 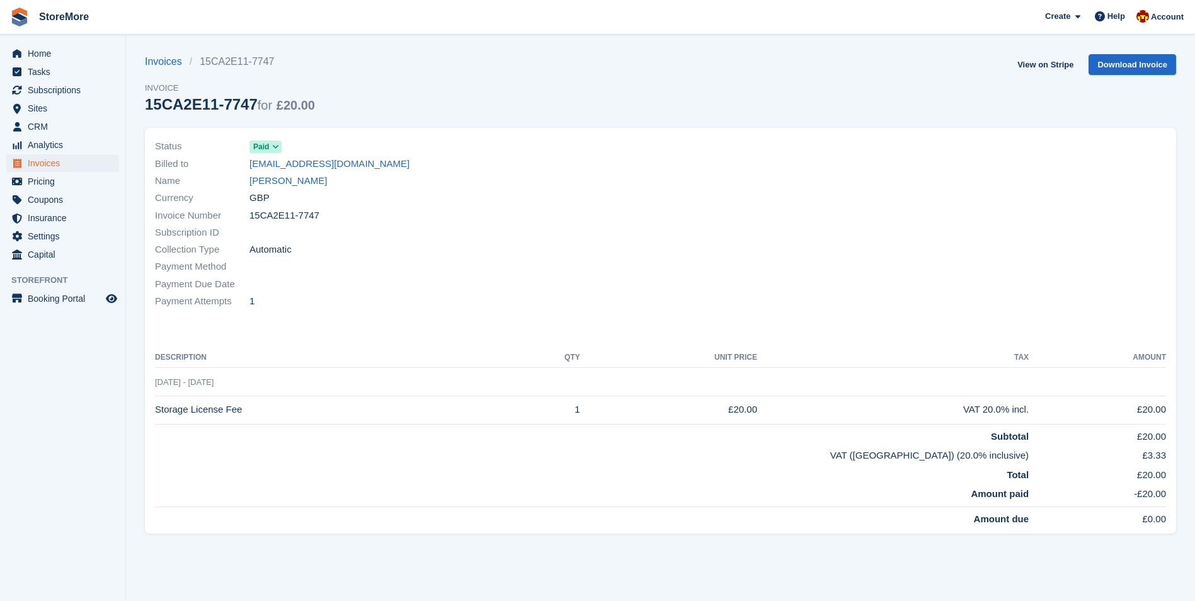 I want to click on strong: Amount paid, so click(x=999, y=493).